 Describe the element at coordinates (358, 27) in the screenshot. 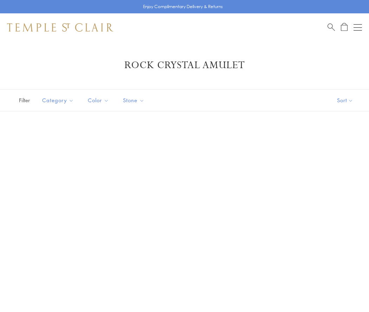

I see `button: Open navigation` at that location.